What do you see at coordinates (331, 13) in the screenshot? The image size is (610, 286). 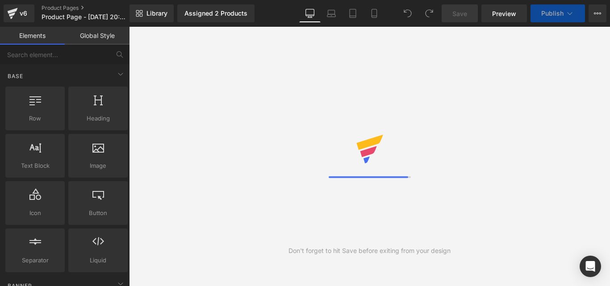 I see `a: Laptop` at bounding box center [331, 13].